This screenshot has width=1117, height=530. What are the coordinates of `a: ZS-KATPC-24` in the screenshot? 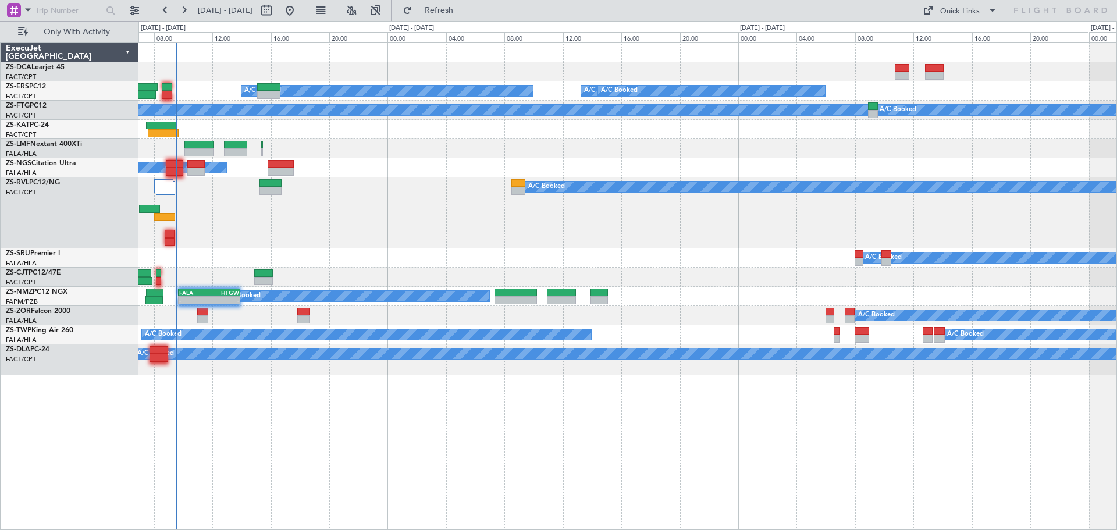 It's located at (27, 125).